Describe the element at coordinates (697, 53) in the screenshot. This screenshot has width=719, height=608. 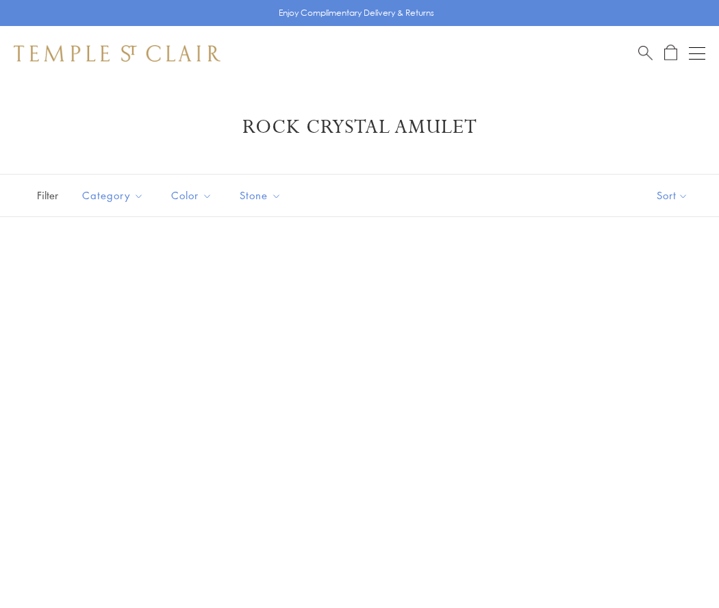
I see `button: Open navigation` at that location.